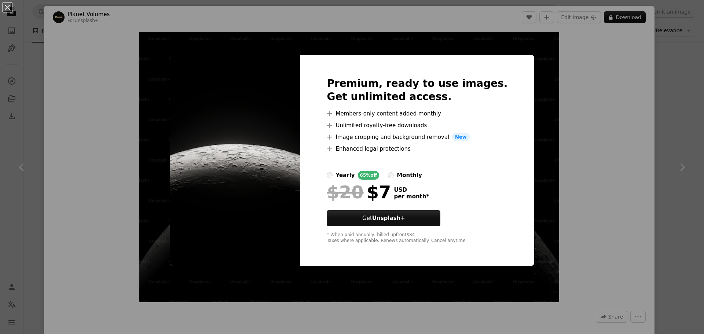  I want to click on strong: Unsplash+, so click(388, 218).